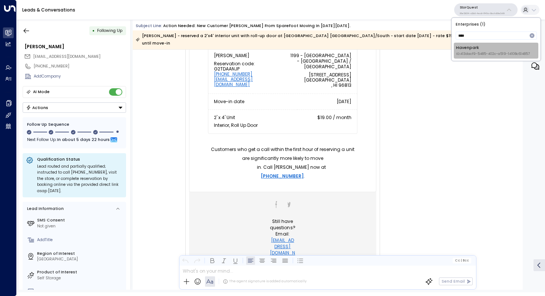 The height and width of the screenshot is (296, 545). What do you see at coordinates (81, 254) in the screenshot?
I see `label: Region of Interest` at bounding box center [81, 254].